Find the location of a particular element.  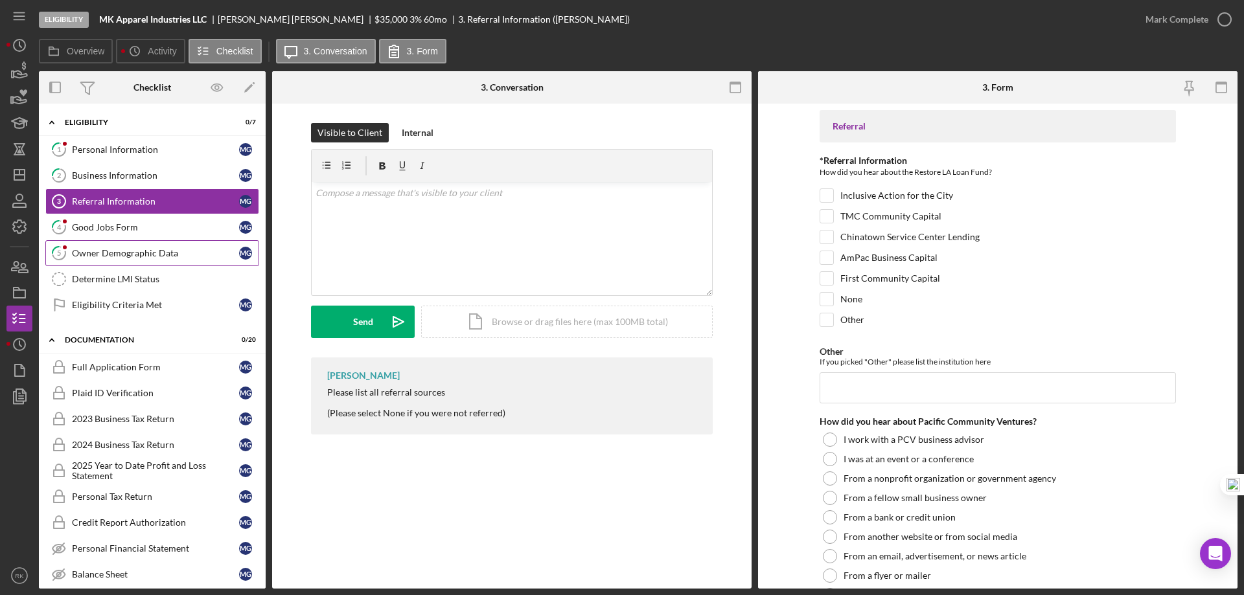

img: one_i.png is located at coordinates (1233, 484).